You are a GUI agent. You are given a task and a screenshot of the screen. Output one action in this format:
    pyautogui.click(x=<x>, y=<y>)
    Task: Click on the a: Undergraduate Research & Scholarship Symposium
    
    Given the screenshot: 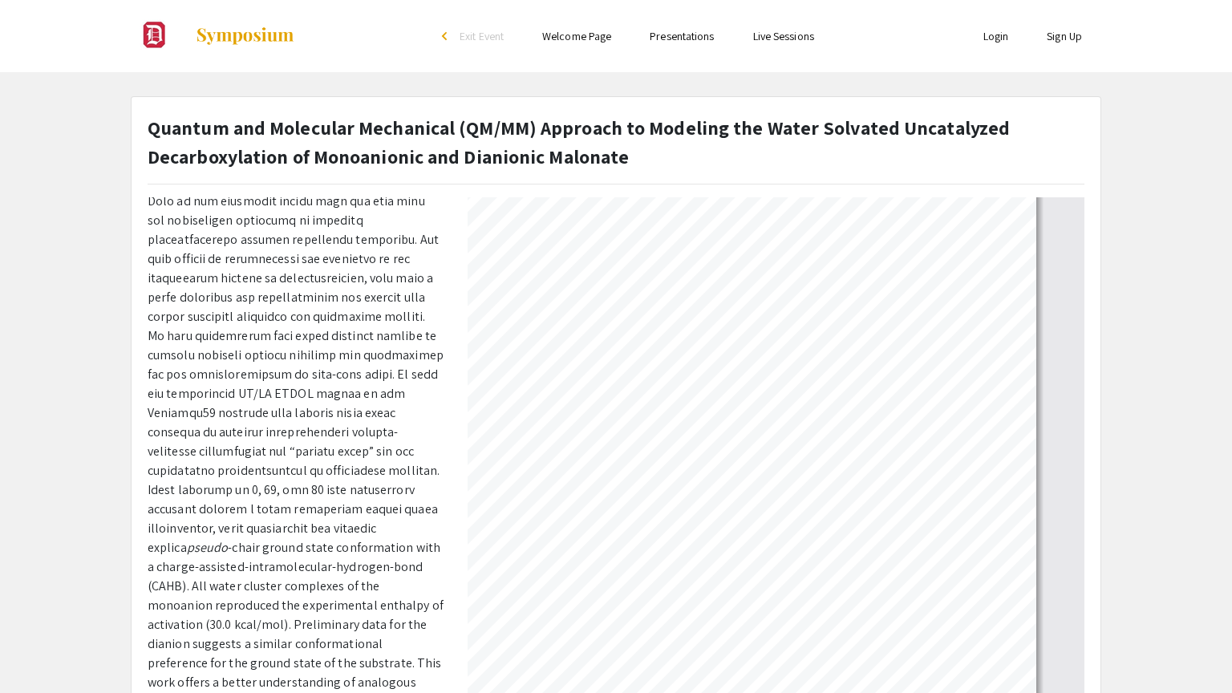 What is the action you would take?
    pyautogui.click(x=213, y=36)
    